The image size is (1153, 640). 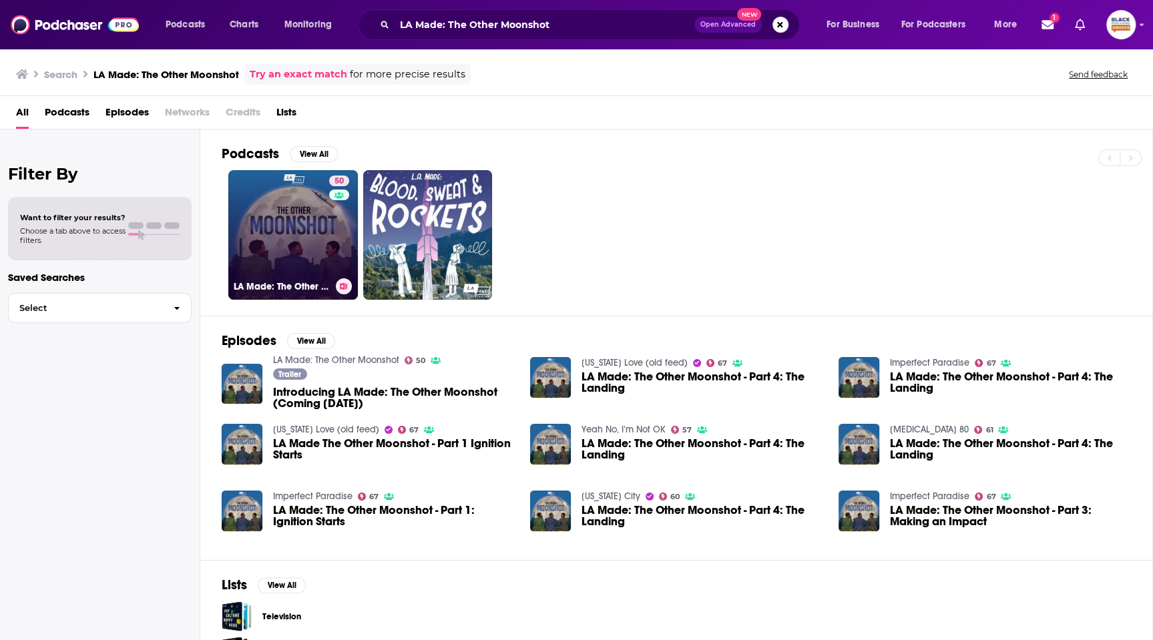 I want to click on img: LA Made: The Other Moonshot - Part 3: Making an Impact, so click(x=858, y=511).